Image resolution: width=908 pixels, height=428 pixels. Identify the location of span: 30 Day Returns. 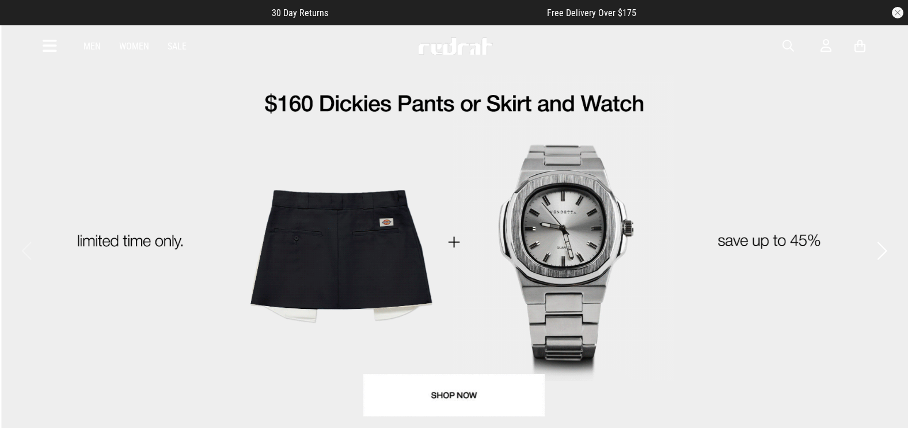
(300, 13).